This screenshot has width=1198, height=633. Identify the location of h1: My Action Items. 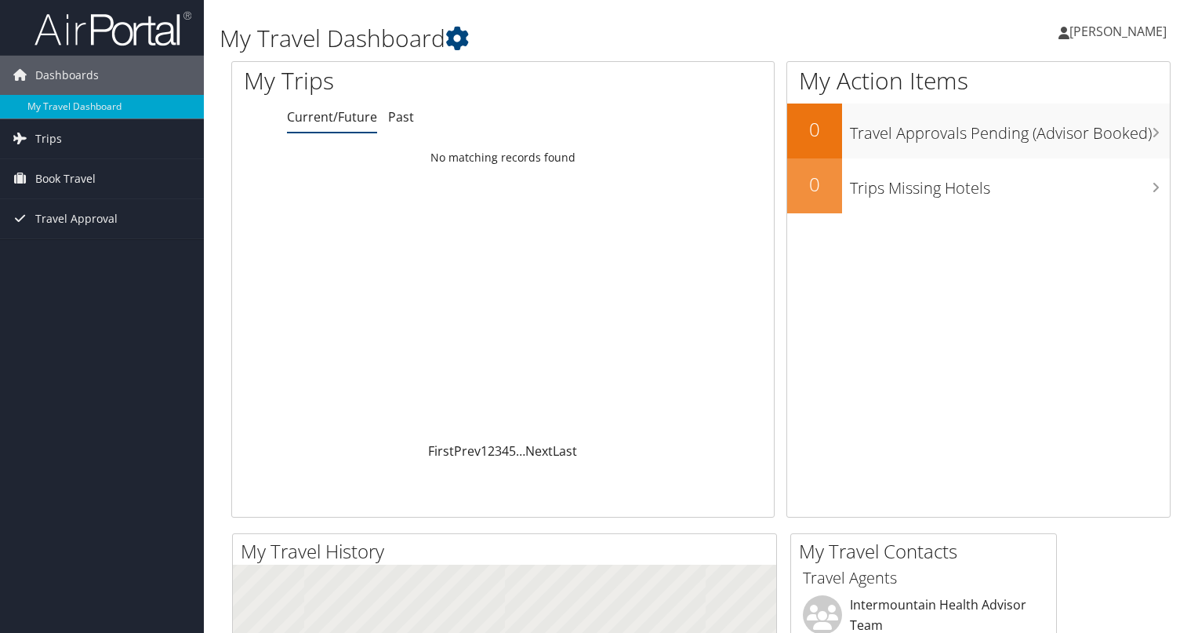
(978, 81).